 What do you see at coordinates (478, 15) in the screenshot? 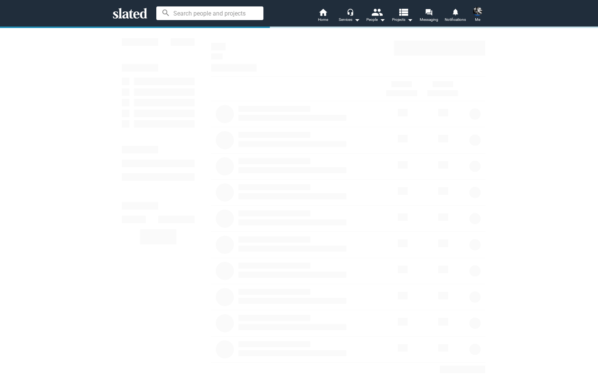
I see `button: Sean SkeltonMe` at bounding box center [478, 15].